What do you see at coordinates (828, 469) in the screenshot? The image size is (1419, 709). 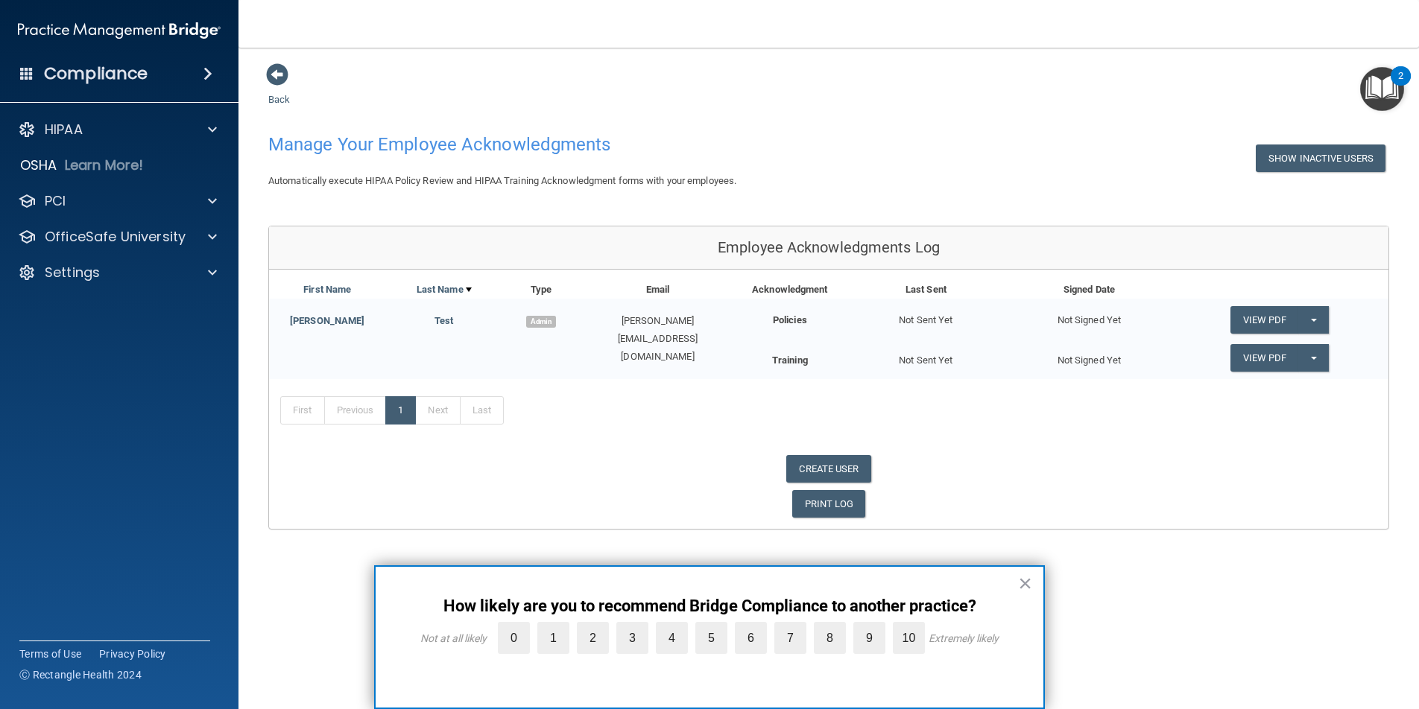 I see `a: CREATE USER` at bounding box center [828, 469].